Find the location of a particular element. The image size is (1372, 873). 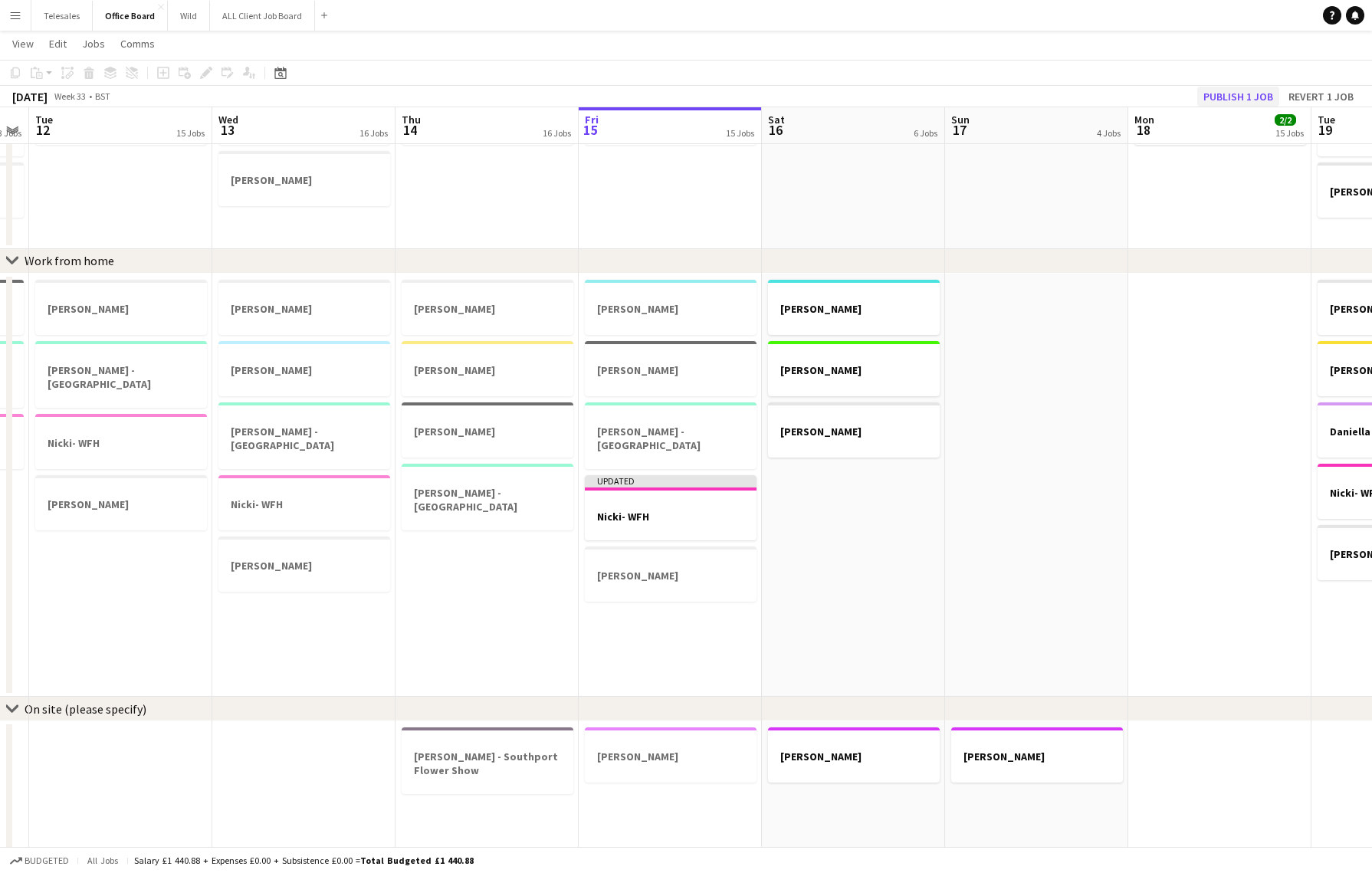

button: Wild is located at coordinates (188, 15).